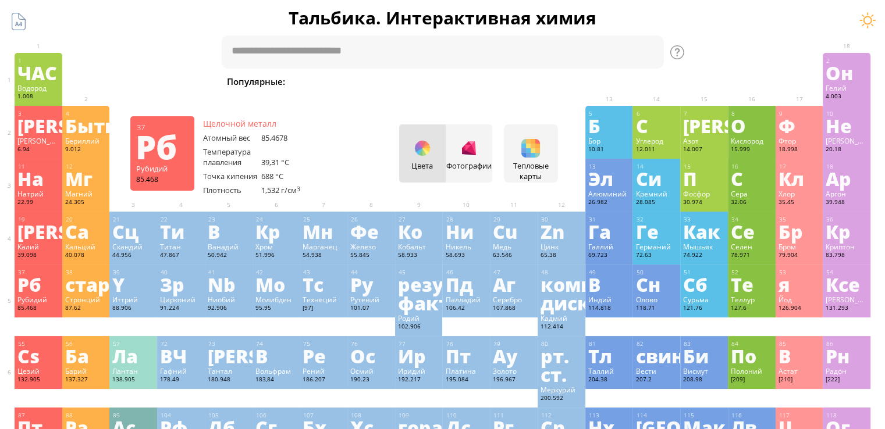 The width and height of the screenshot is (885, 429). Describe the element at coordinates (687, 344) in the screenshot. I see `font: 83` at that location.